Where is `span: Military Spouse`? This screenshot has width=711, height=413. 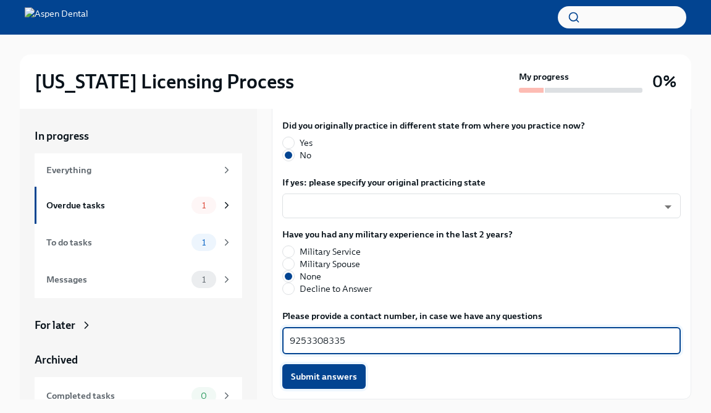 span: Military Spouse is located at coordinates (330, 264).